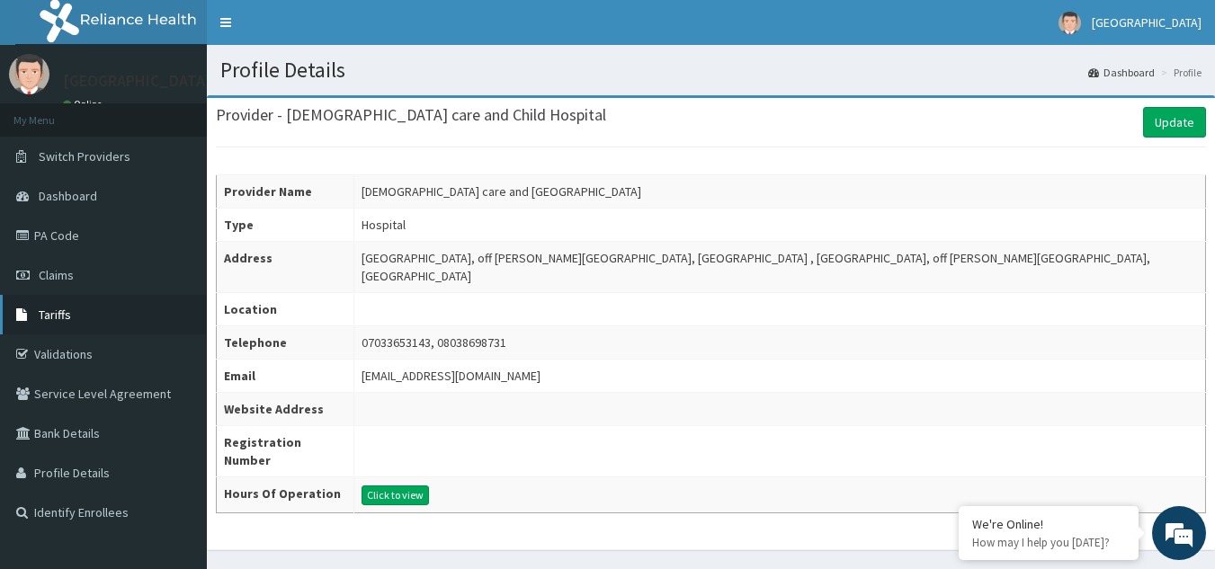 Image resolution: width=1215 pixels, height=569 pixels. What do you see at coordinates (285, 409) in the screenshot?
I see `th: Website Address` at bounding box center [285, 409].